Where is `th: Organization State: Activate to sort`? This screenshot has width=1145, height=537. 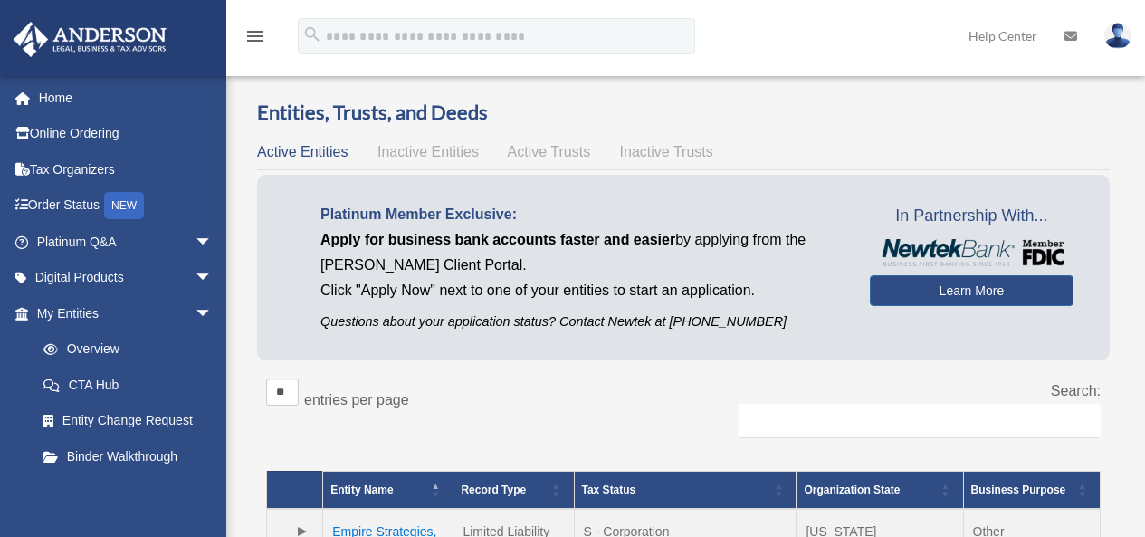
th: Organization State: Activate to sort is located at coordinates (880, 490).